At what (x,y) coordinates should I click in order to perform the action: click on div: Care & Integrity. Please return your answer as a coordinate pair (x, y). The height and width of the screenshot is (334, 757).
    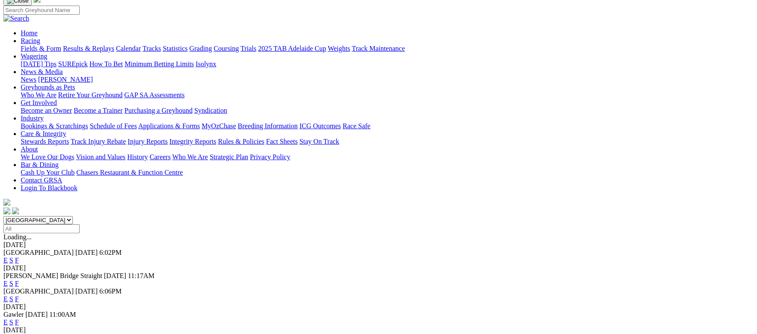
    Looking at the image, I should click on (387, 142).